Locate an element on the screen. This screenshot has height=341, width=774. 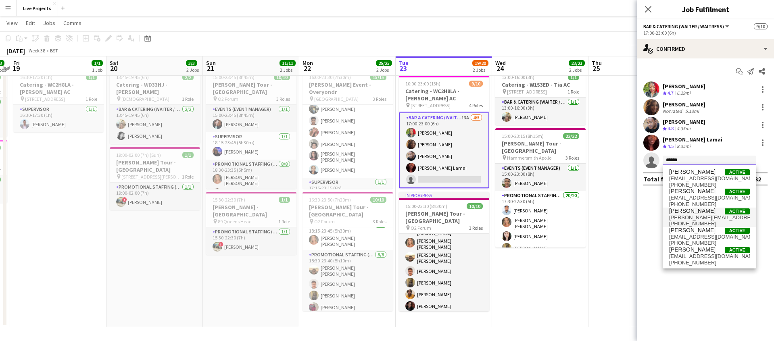
button: Bar & Catering (Waiter / waitress) is located at coordinates (687, 26).